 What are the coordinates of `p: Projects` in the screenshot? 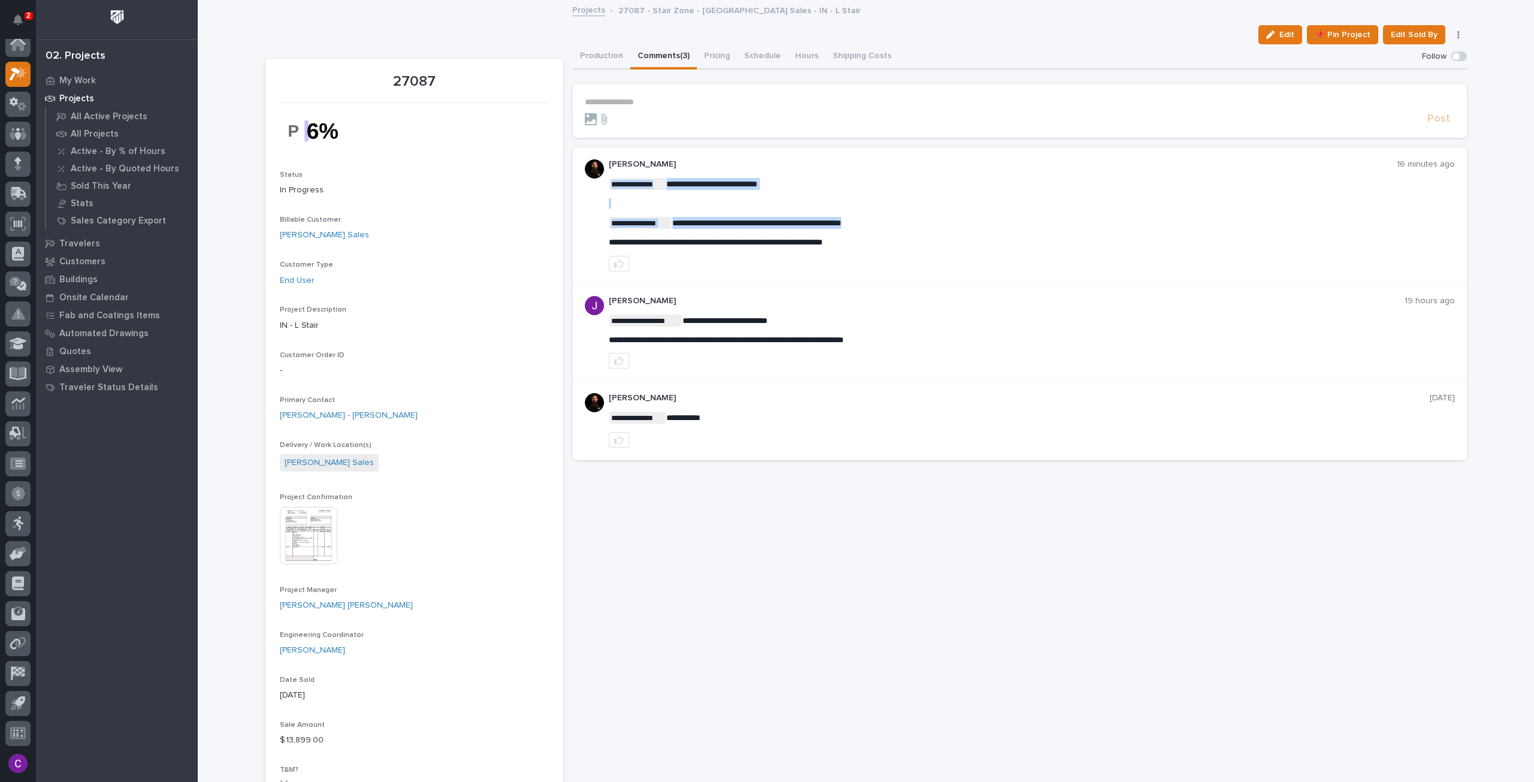 It's located at (77, 99).